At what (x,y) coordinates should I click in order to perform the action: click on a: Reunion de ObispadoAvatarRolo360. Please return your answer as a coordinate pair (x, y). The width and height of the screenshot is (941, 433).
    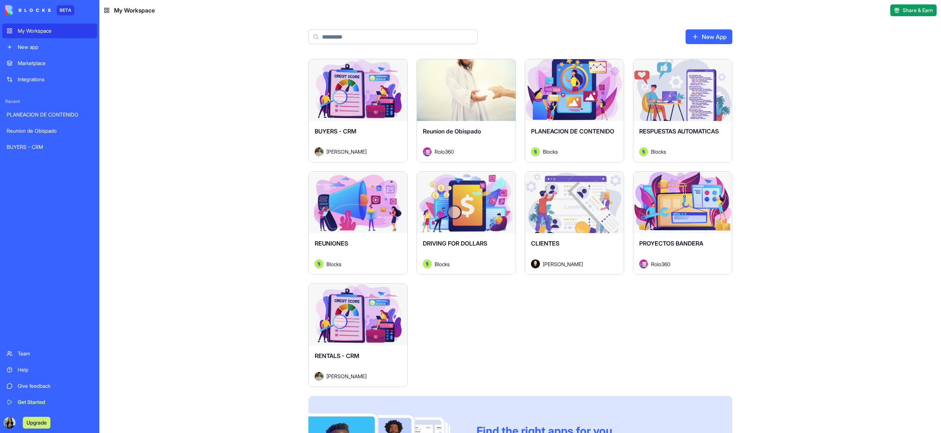
    Looking at the image, I should click on (466, 111).